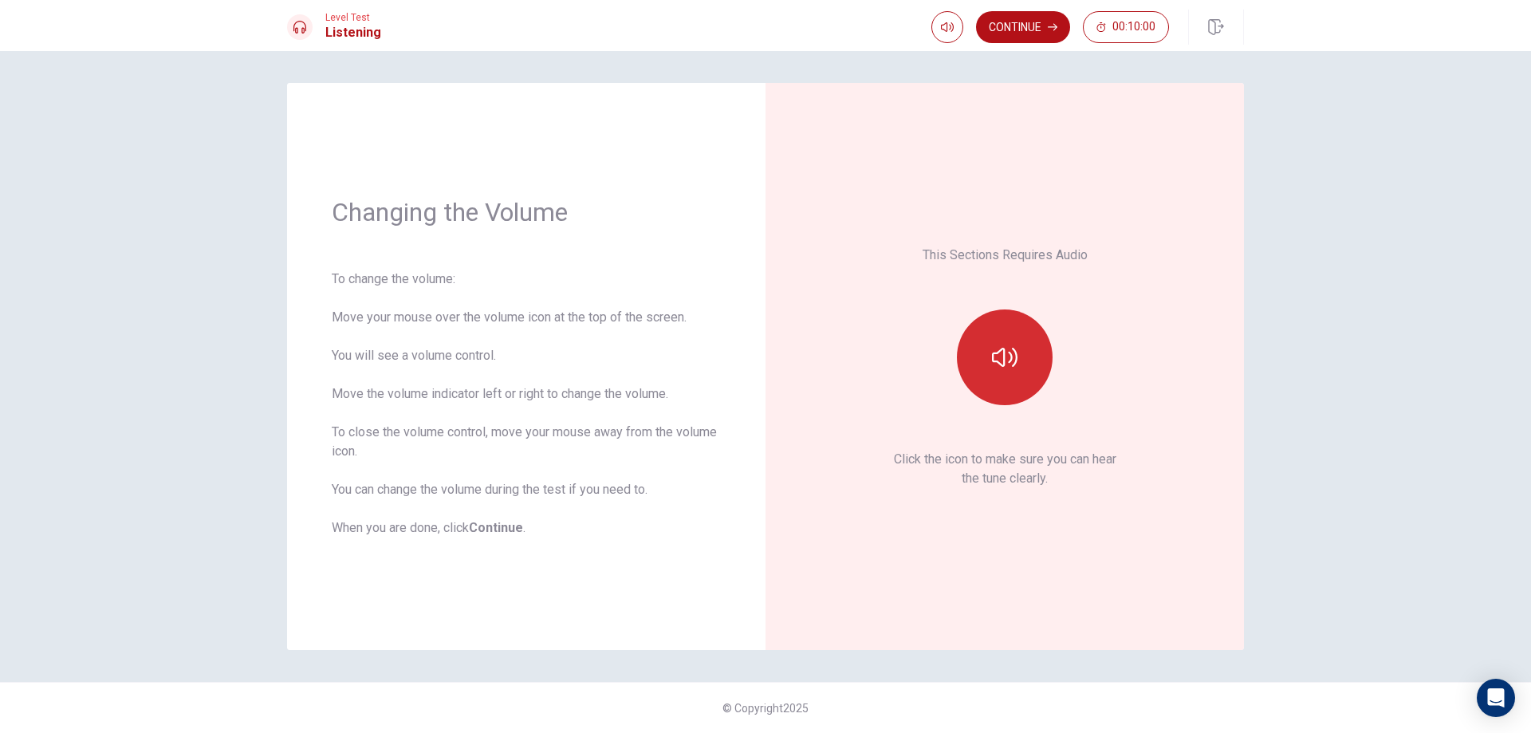 The height and width of the screenshot is (733, 1531). Describe the element at coordinates (1134, 27) in the screenshot. I see `span: 00:10:00` at that location.